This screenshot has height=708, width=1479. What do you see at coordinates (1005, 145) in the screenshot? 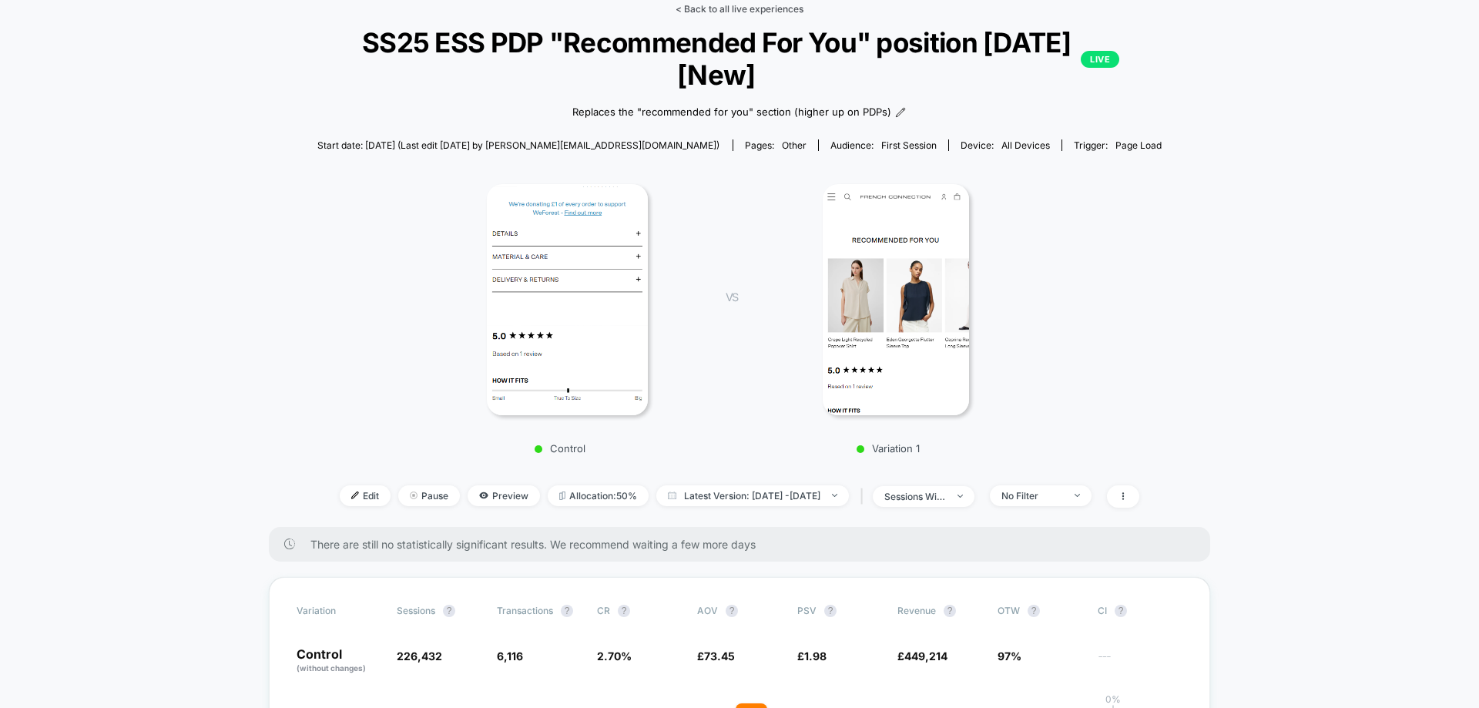
I see `span: Device:` at bounding box center [1005, 145].